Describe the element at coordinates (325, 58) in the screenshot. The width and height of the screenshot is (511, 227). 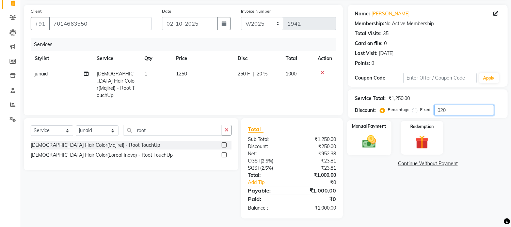
I see `th: Action` at that location.